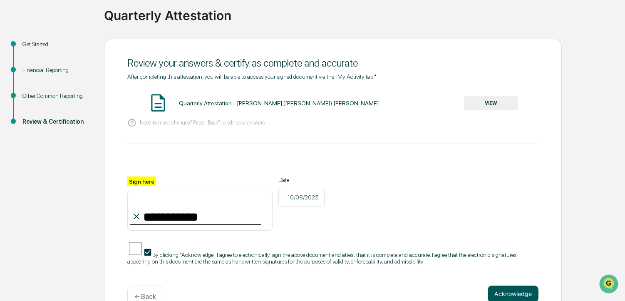 This screenshot has height=301, width=625. Describe the element at coordinates (57, 121) in the screenshot. I see `div: Review & Certification` at that location.